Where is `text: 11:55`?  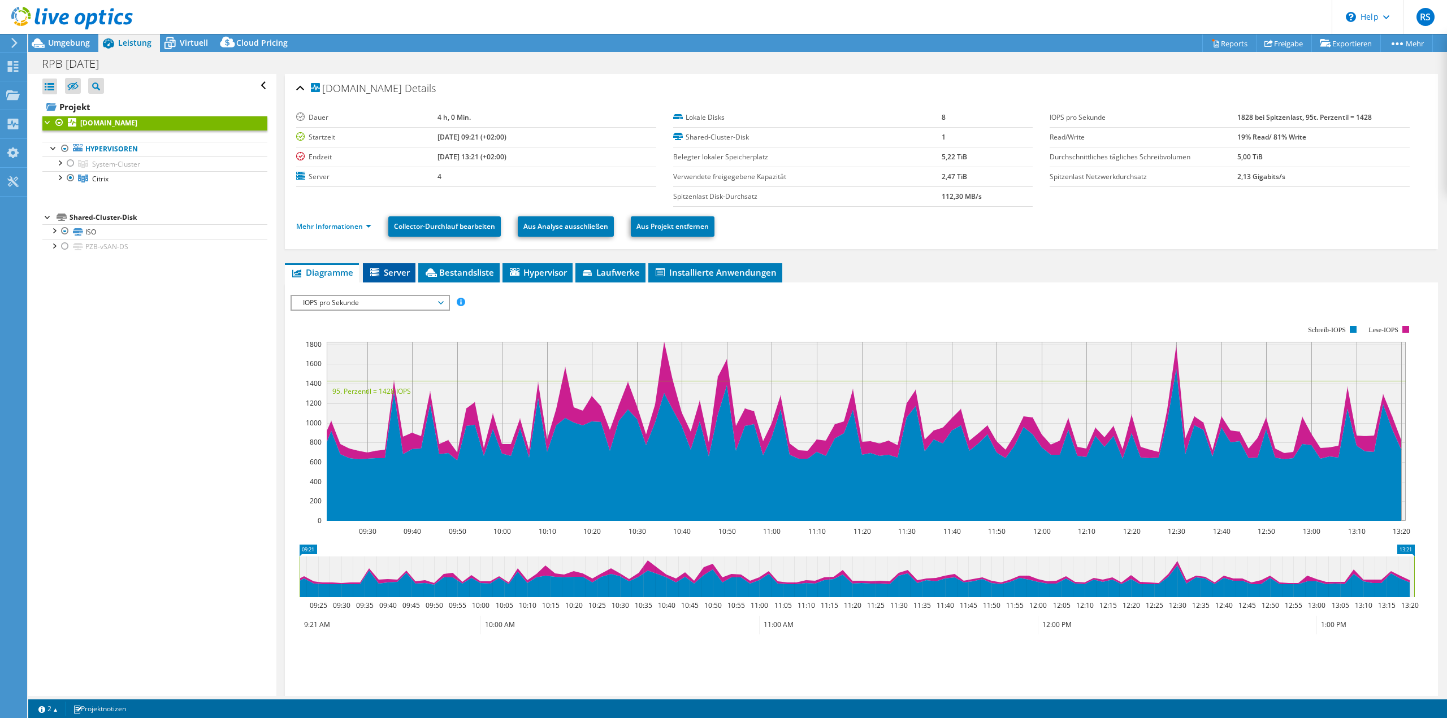
text: 11:55 is located at coordinates (1014, 605).